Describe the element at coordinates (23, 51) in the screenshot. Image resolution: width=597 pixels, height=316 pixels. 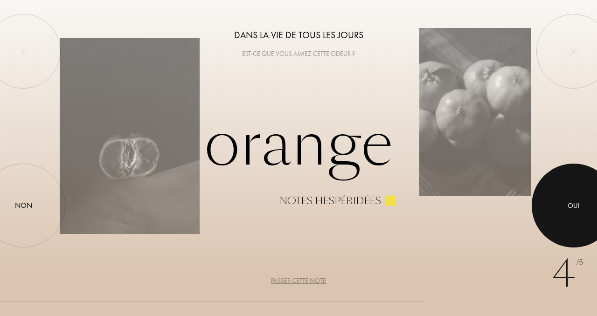
I see `img: left_onboard.svg` at that location.